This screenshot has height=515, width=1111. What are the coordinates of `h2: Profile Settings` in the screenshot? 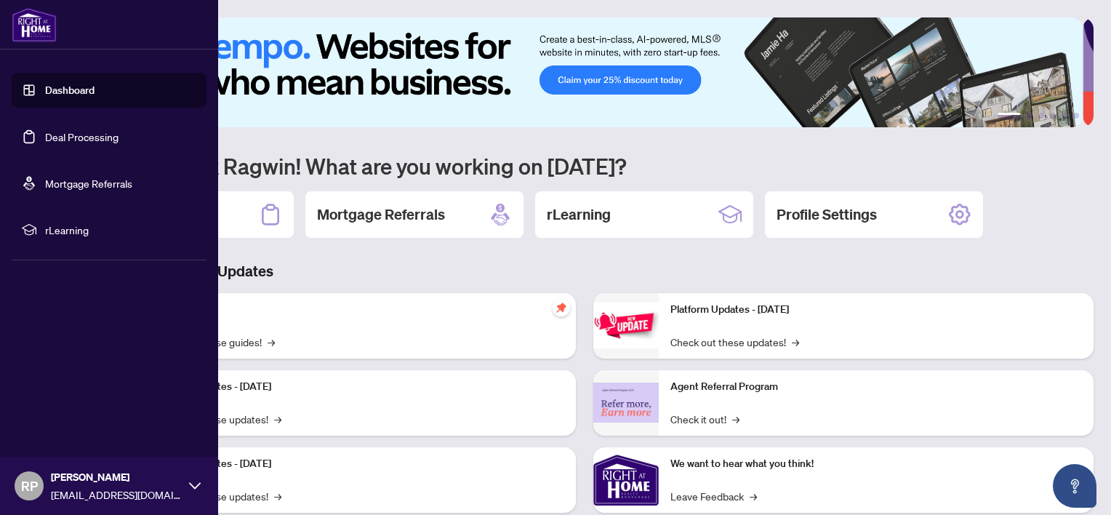 It's located at (827, 215).